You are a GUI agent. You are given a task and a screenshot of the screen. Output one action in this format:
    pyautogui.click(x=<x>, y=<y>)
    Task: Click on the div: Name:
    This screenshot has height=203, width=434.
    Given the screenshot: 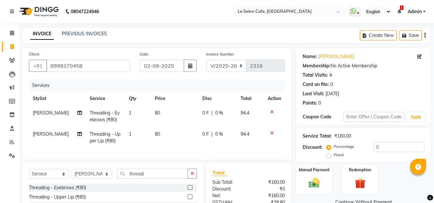 What is the action you would take?
    pyautogui.click(x=310, y=57)
    